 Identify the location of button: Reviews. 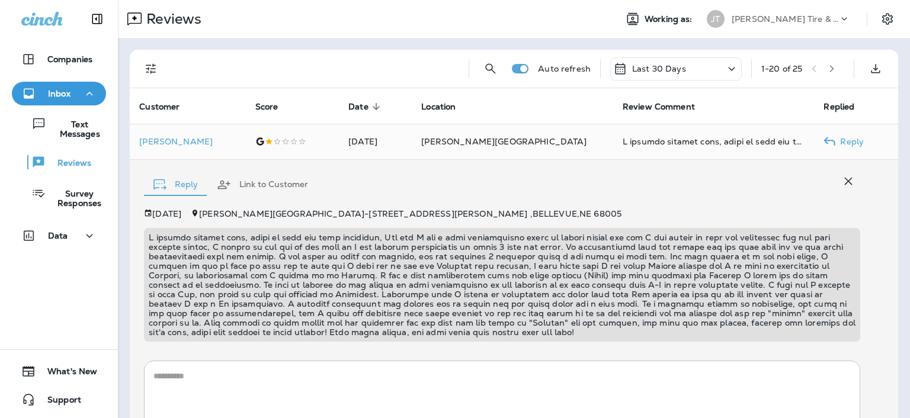
(59, 162).